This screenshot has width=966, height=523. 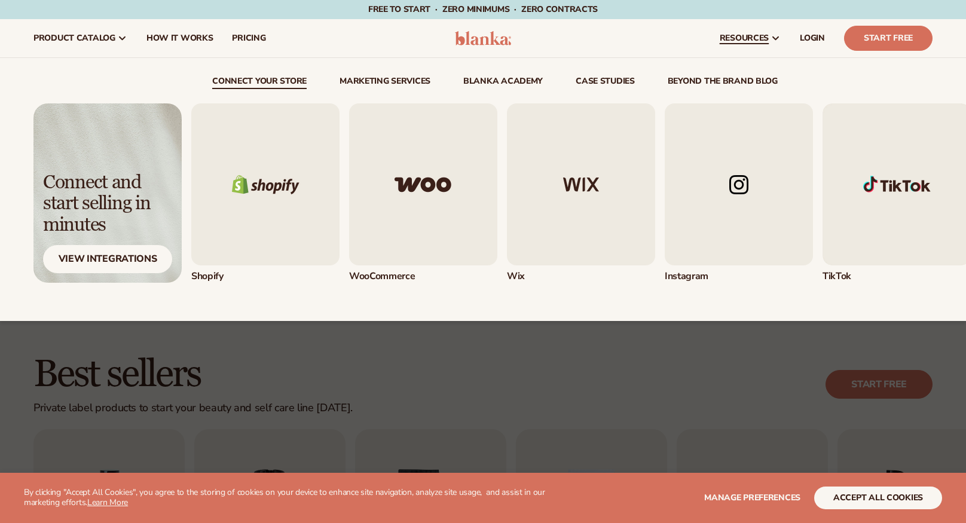 I want to click on div: Shopify, so click(x=265, y=276).